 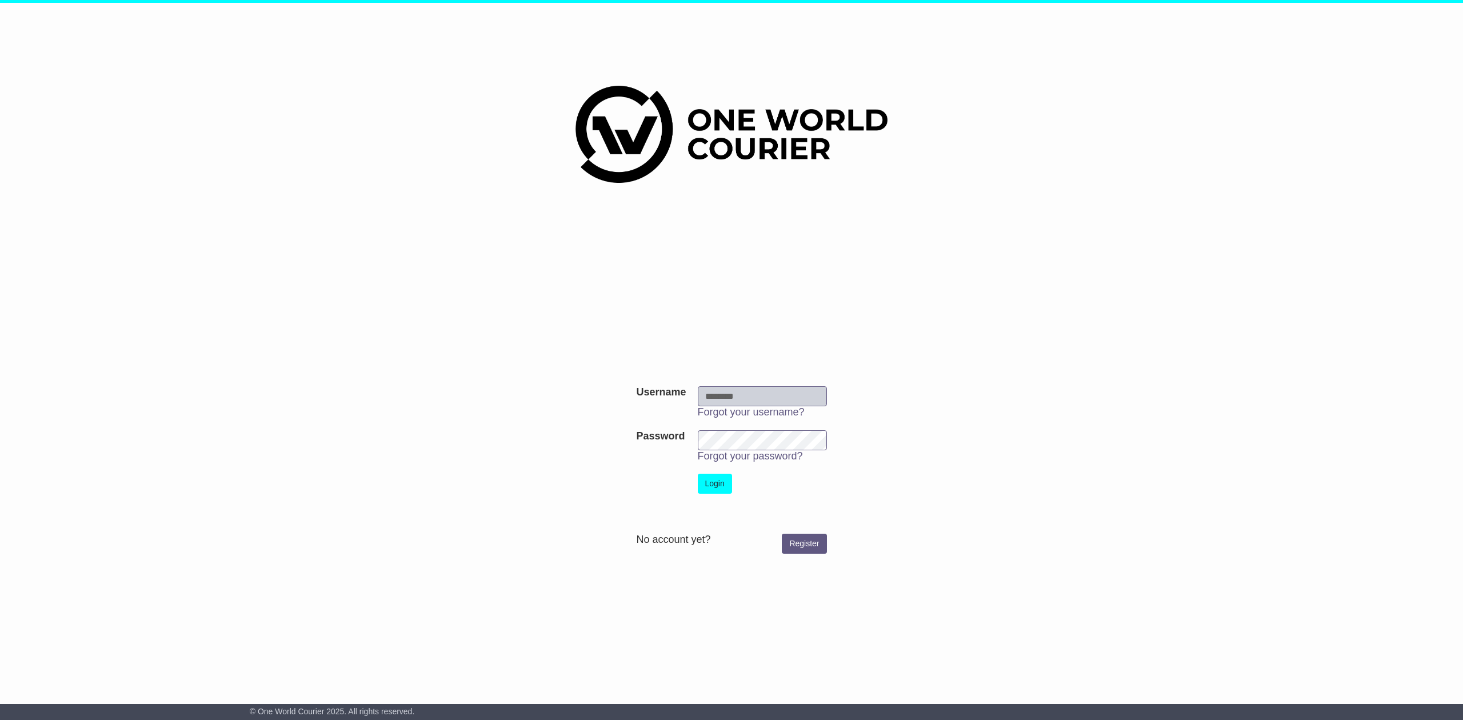 What do you see at coordinates (731, 540) in the screenshot?
I see `div: No account yet?` at bounding box center [731, 540].